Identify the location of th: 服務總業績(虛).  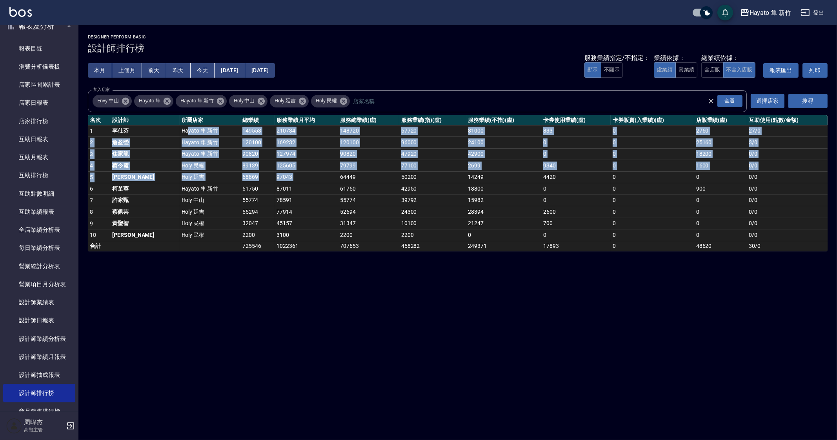
(369, 120).